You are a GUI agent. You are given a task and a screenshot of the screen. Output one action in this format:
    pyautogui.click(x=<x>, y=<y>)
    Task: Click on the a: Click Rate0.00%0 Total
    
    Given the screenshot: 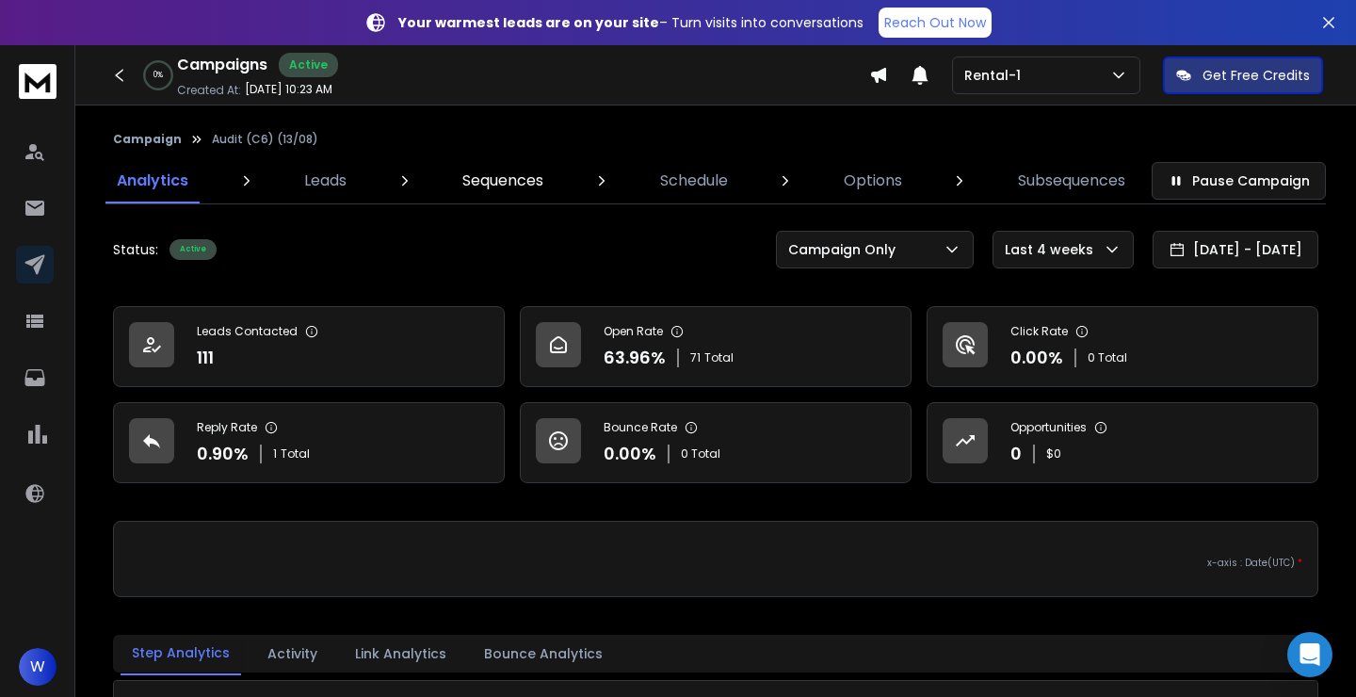 What is the action you would take?
    pyautogui.click(x=1122, y=346)
    